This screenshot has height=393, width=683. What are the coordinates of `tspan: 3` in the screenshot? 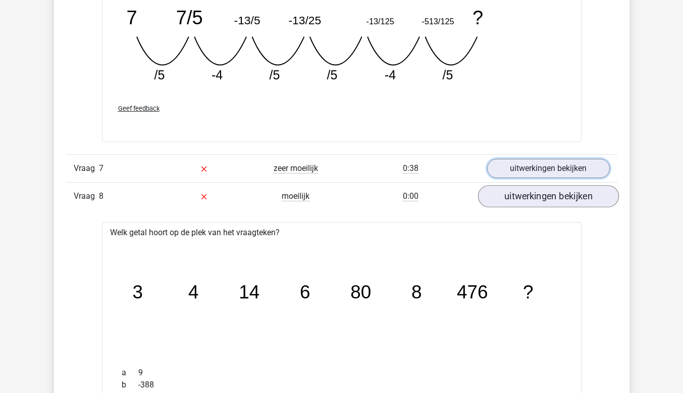 It's located at (137, 292).